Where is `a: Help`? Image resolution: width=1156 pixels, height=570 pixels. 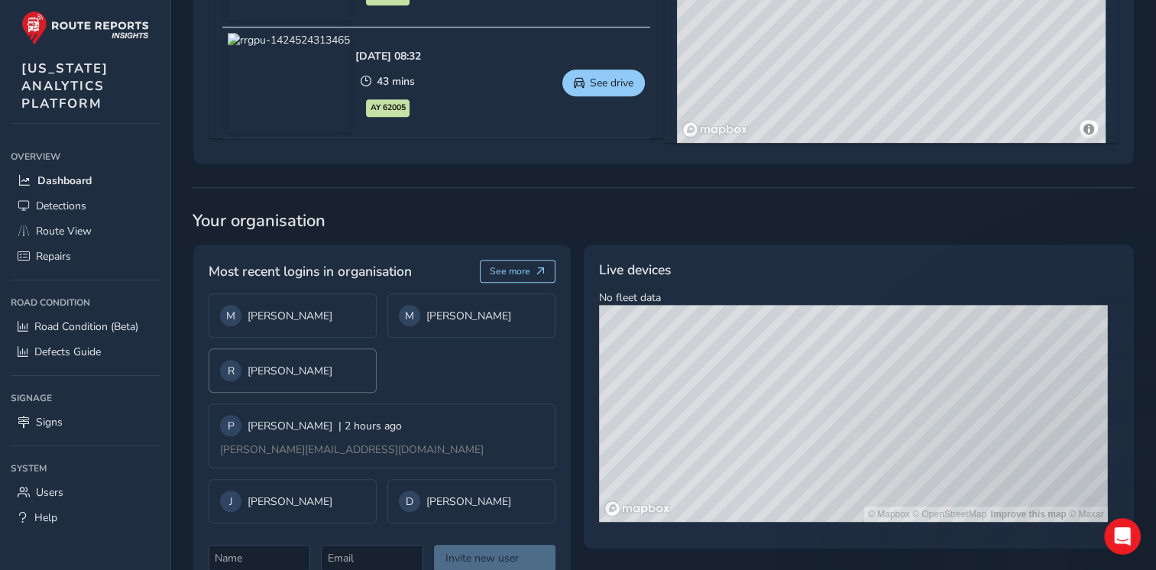
a: Help is located at coordinates (85, 517).